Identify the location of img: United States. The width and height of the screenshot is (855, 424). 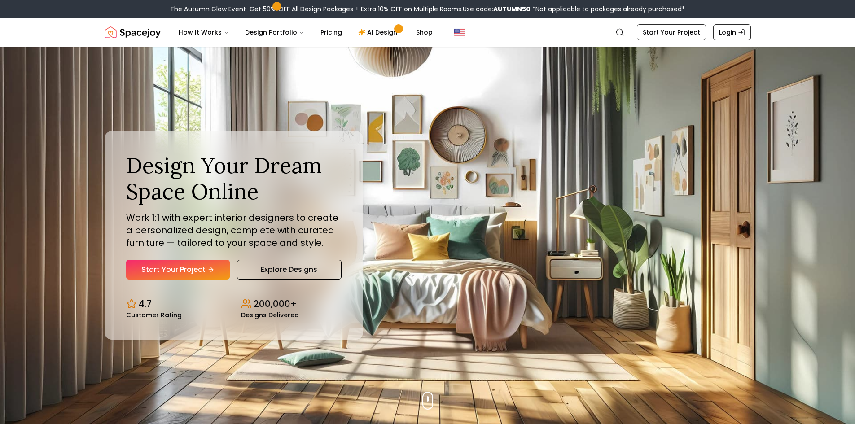
(460, 32).